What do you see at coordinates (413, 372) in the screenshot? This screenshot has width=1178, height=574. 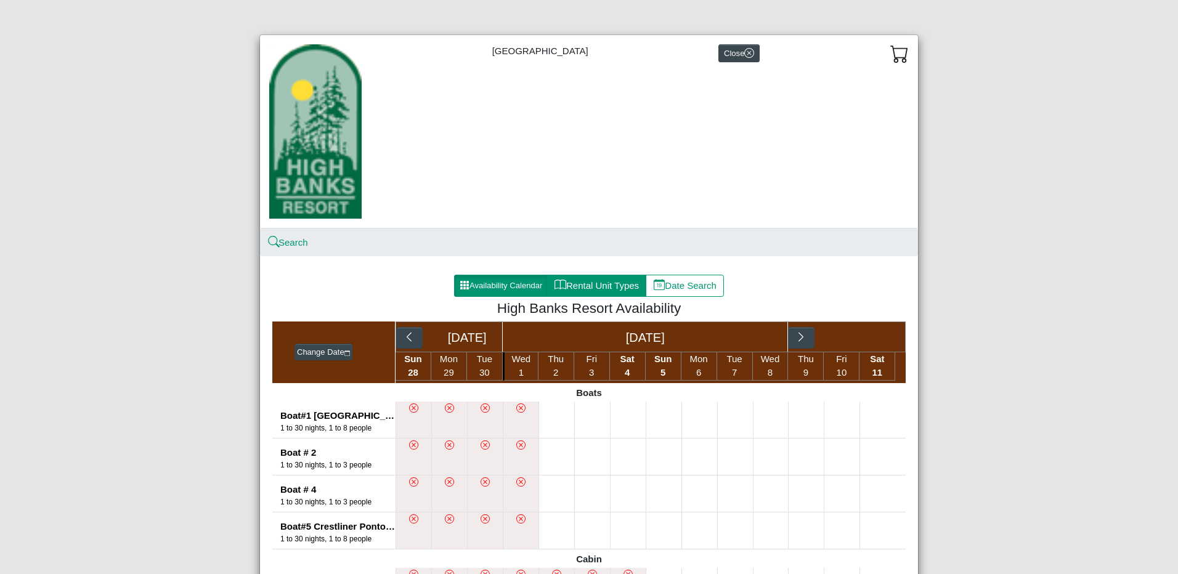 I see `span: 28` at bounding box center [413, 372].